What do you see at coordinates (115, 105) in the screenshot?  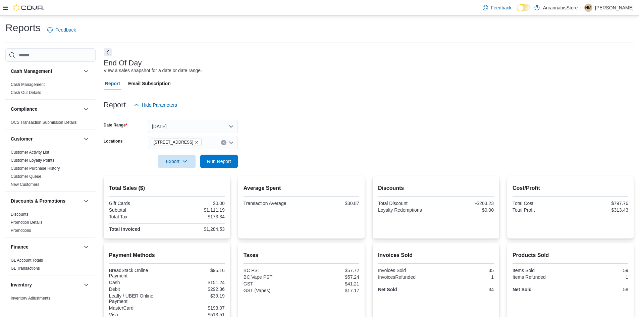 I see `h3: Report` at bounding box center [115, 105].